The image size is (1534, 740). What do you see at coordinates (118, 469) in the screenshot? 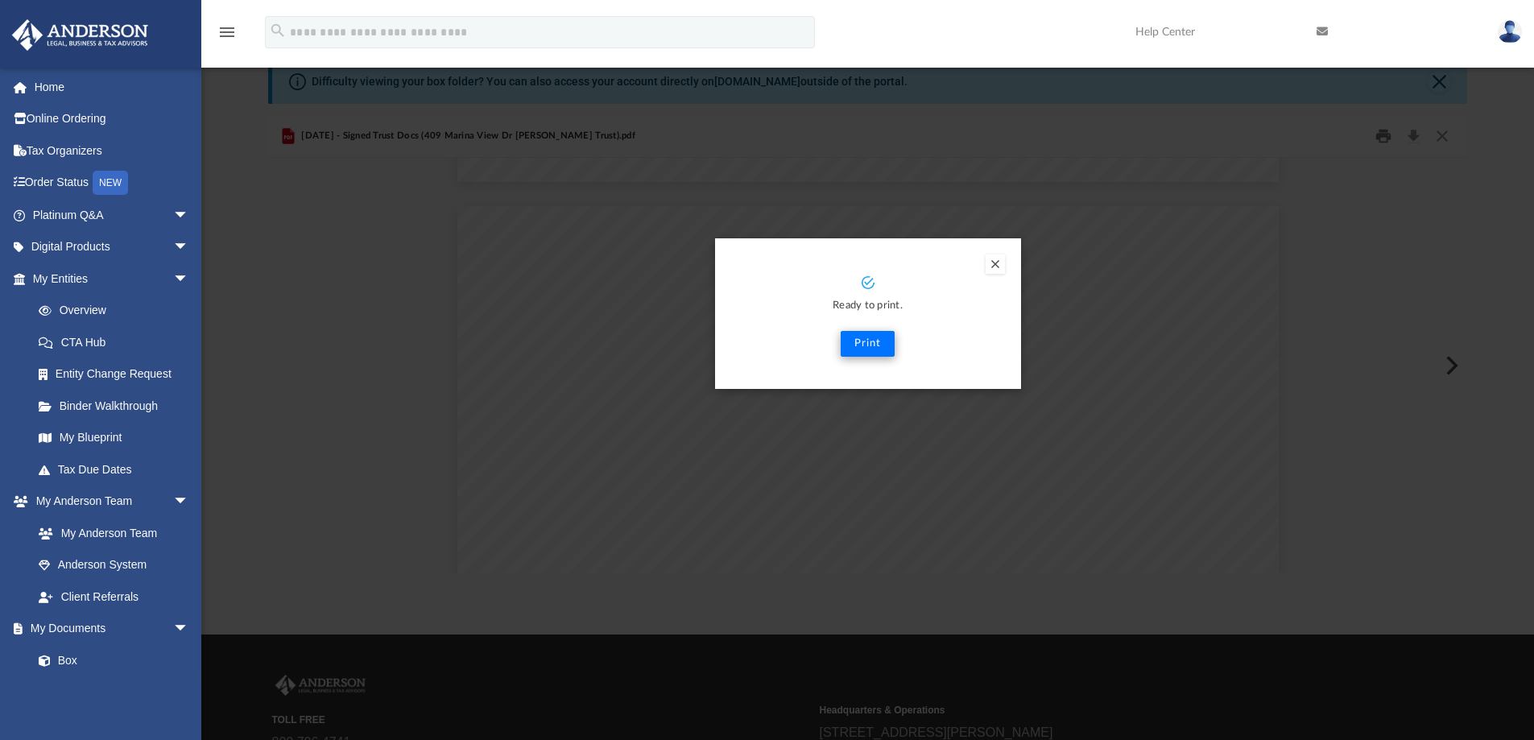
I see `a: Tax Due Dates` at bounding box center [118, 469].